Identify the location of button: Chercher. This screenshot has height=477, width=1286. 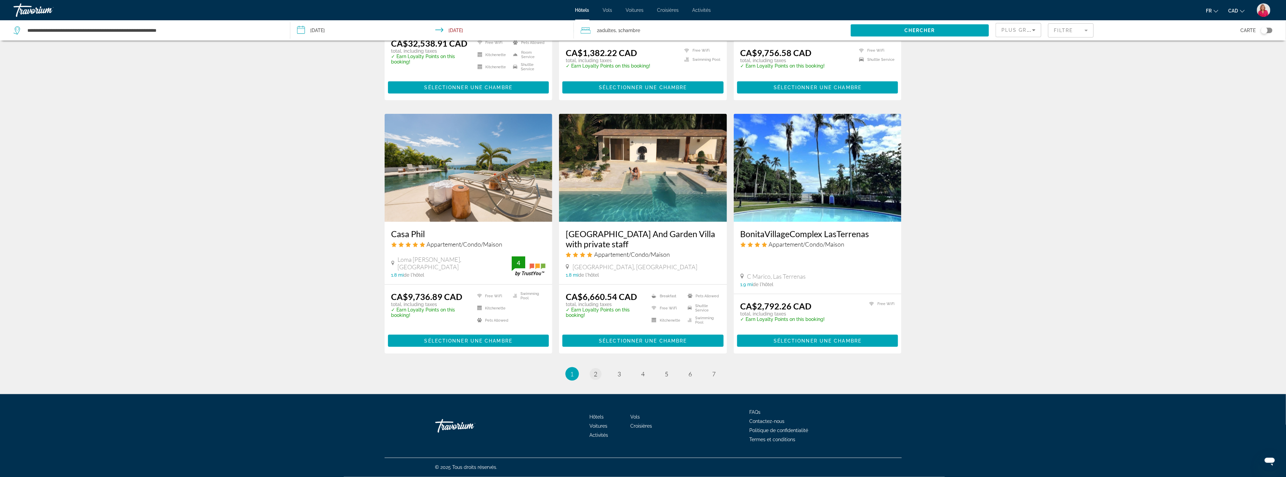
(920, 30).